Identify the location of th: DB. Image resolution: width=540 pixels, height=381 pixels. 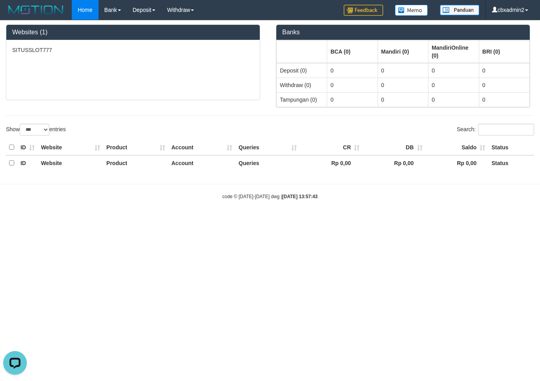
(394, 147).